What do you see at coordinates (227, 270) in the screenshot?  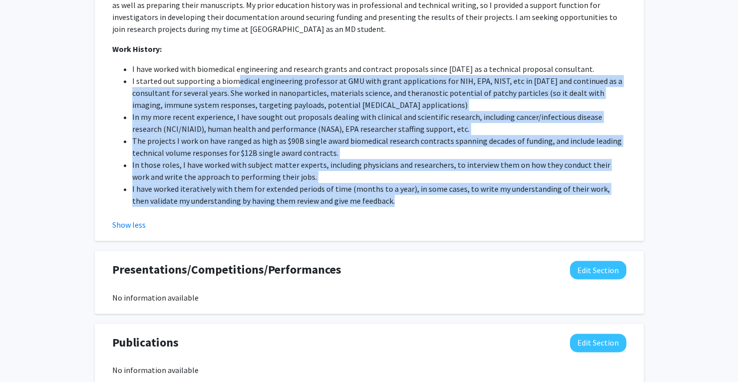 I see `span: Presentations/Competitions/Performances` at bounding box center [227, 270].